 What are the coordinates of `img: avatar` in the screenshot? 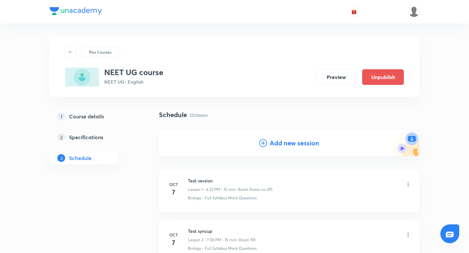 It's located at (354, 12).